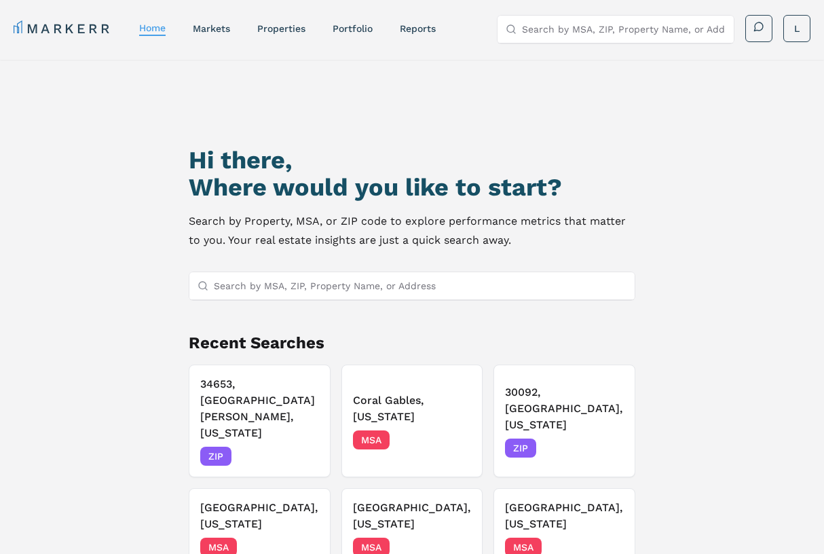 This screenshot has height=554, width=824. Describe the element at coordinates (281, 29) in the screenshot. I see `a: properties` at that location.